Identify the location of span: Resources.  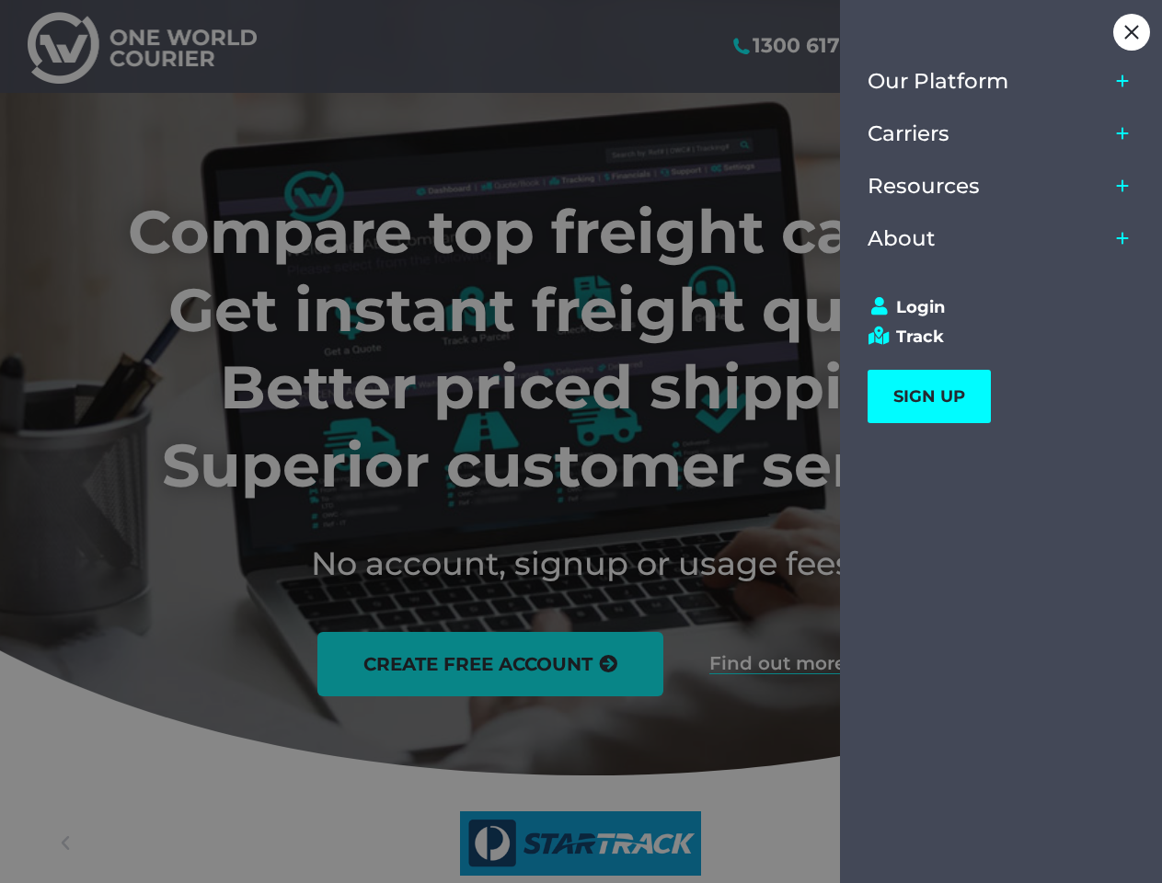
(923, 186).